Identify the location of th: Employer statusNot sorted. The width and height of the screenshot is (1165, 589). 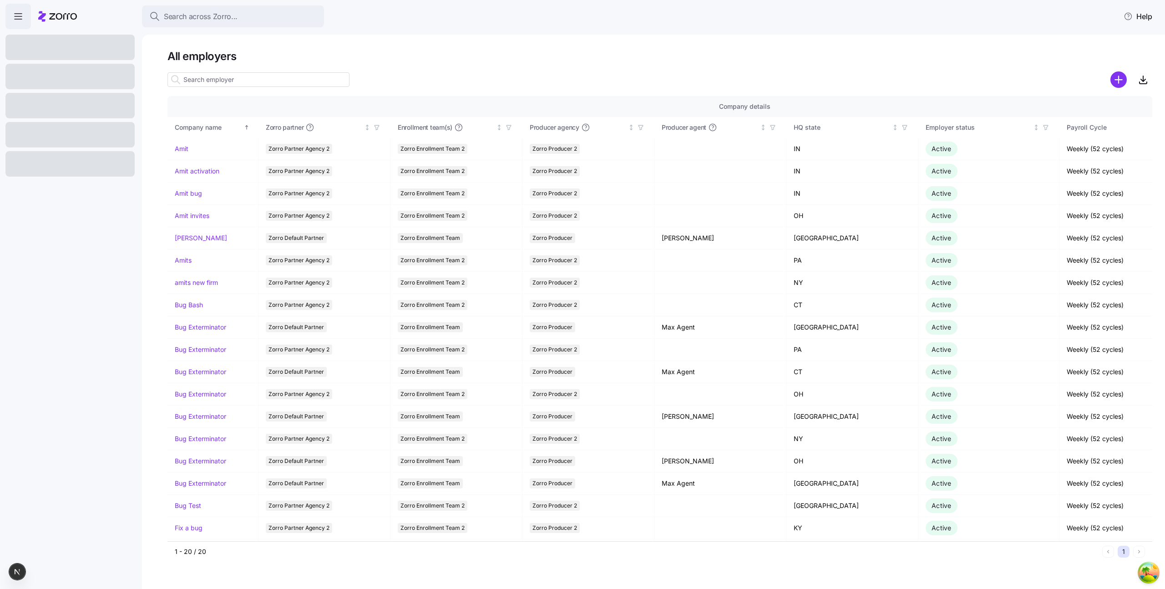
(989, 127).